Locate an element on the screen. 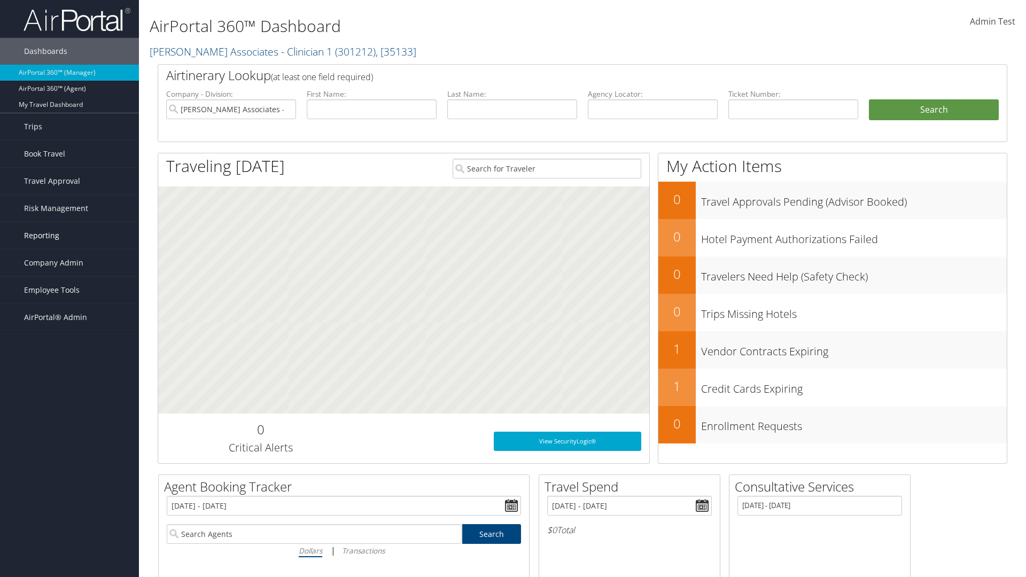  span: ( 301212 ) is located at coordinates (355, 51).